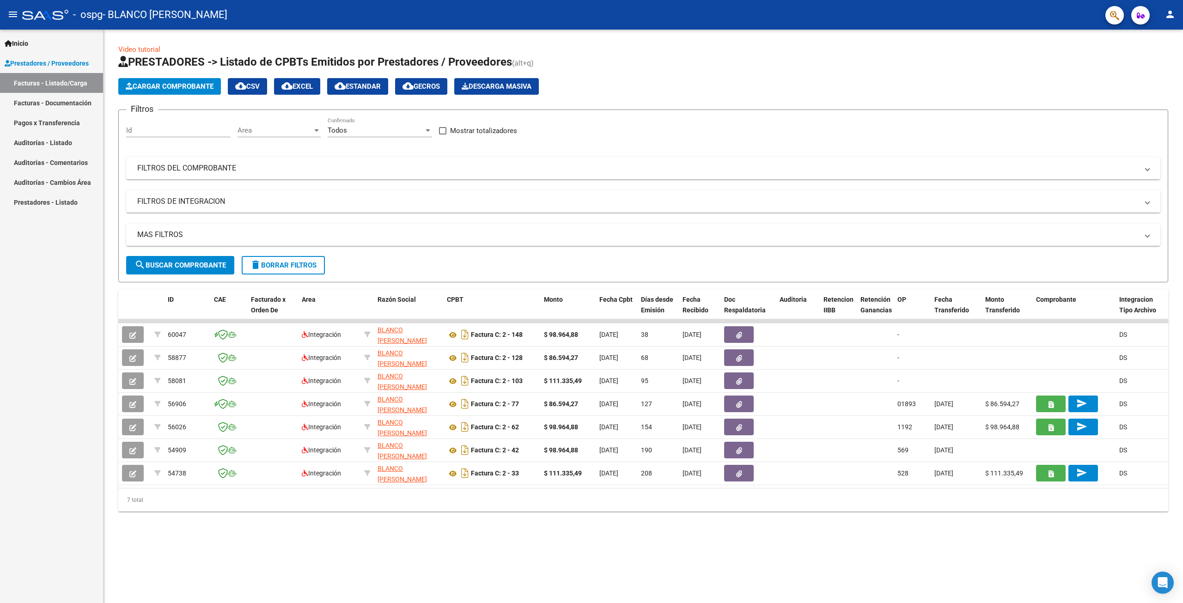 This screenshot has height=603, width=1183. Describe the element at coordinates (177, 335) in the screenshot. I see `span: 60047` at that location.